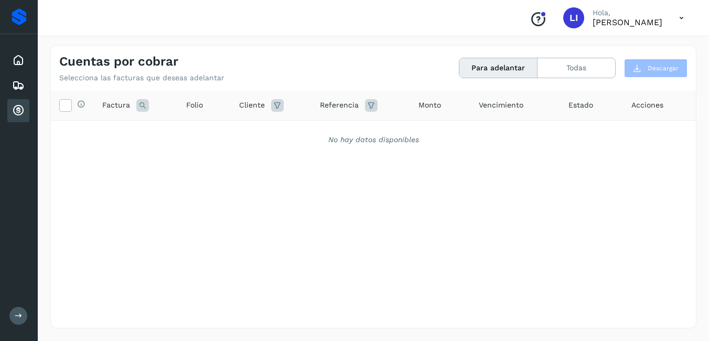 The width and height of the screenshot is (709, 341). Describe the element at coordinates (627, 13) in the screenshot. I see `p: Hola,` at that location.